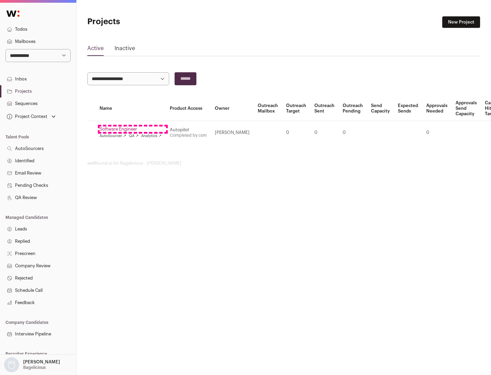 This screenshot has height=375, width=491. Describe the element at coordinates (153, 22) in the screenshot. I see `h1: Projects` at that location.